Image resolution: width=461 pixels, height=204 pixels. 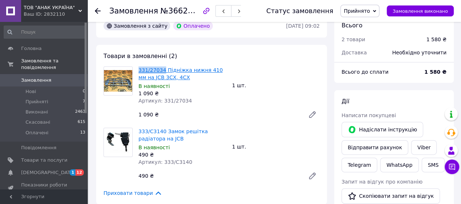 I want to click on span: Виконані, so click(x=37, y=112).